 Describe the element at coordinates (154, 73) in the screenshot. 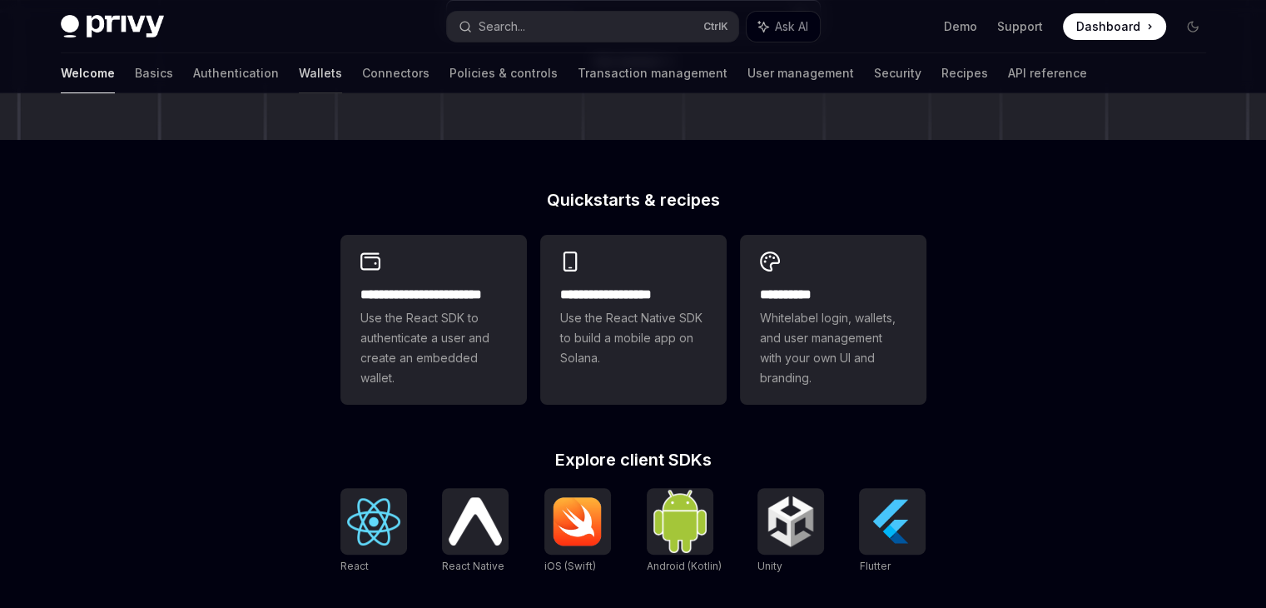

I see `a: Basics` at that location.